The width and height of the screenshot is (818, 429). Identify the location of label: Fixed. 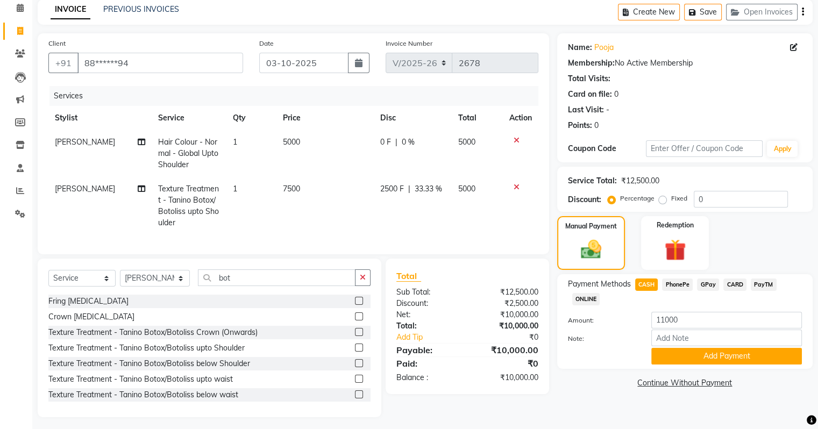
(679, 198).